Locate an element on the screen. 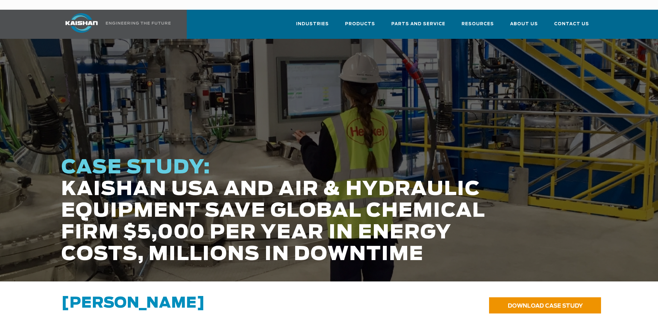 Image resolution: width=658 pixels, height=318 pixels. a: About Us is located at coordinates (524, 27).